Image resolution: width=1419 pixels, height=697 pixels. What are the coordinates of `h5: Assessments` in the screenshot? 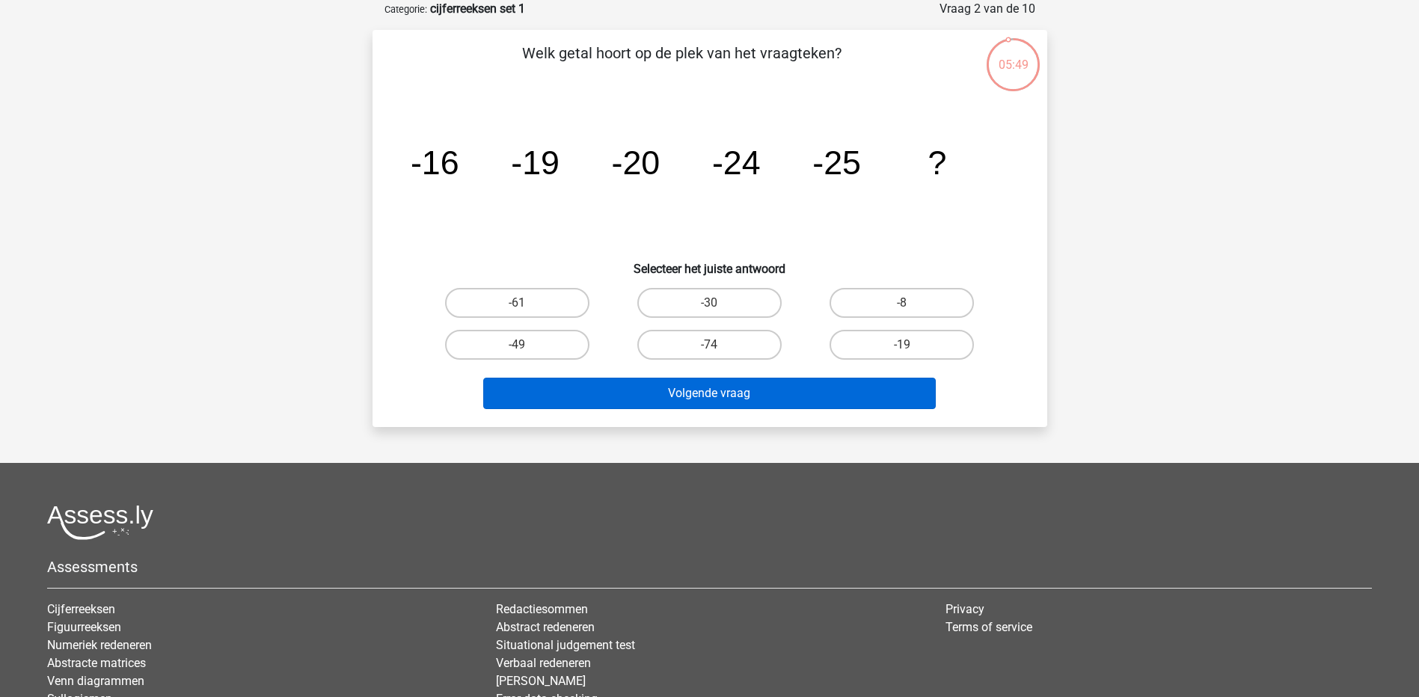 It's located at (709, 567).